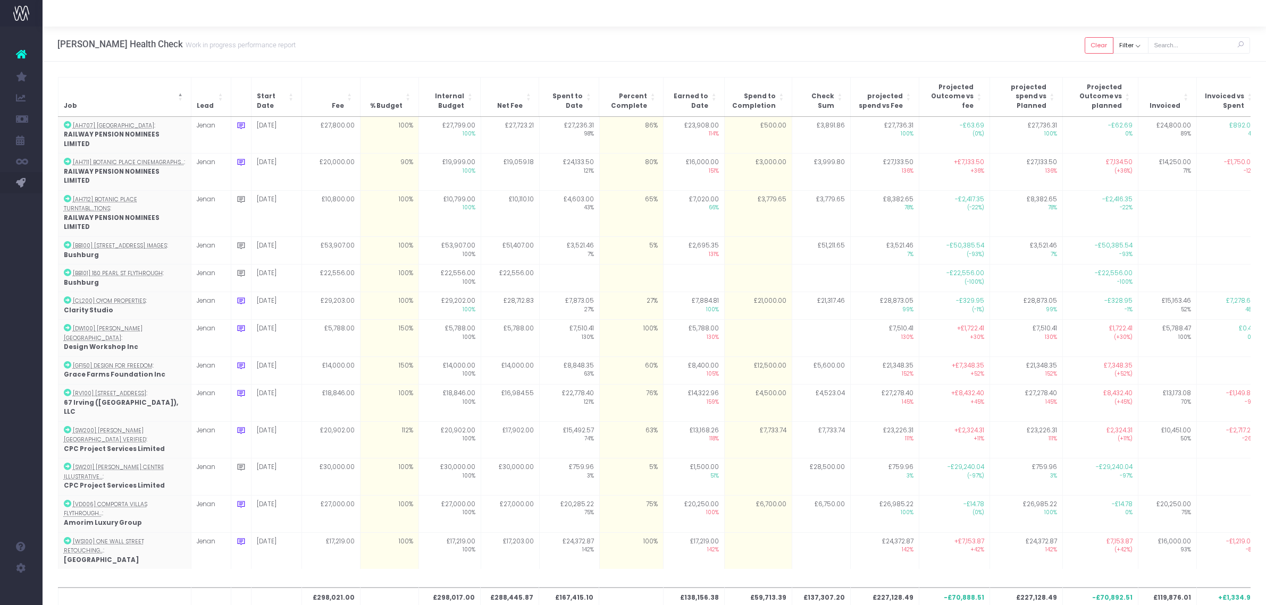 The width and height of the screenshot is (1266, 605). What do you see at coordinates (510, 135) in the screenshot?
I see `td: £27,723.21` at bounding box center [510, 135].